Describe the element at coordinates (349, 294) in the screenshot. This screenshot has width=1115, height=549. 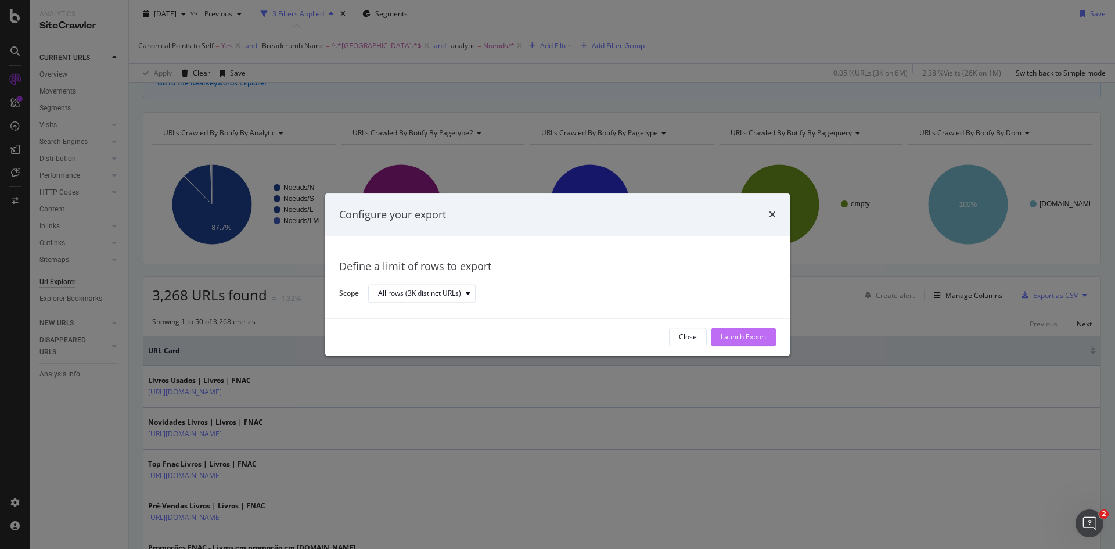
I see `label: Scope` at that location.